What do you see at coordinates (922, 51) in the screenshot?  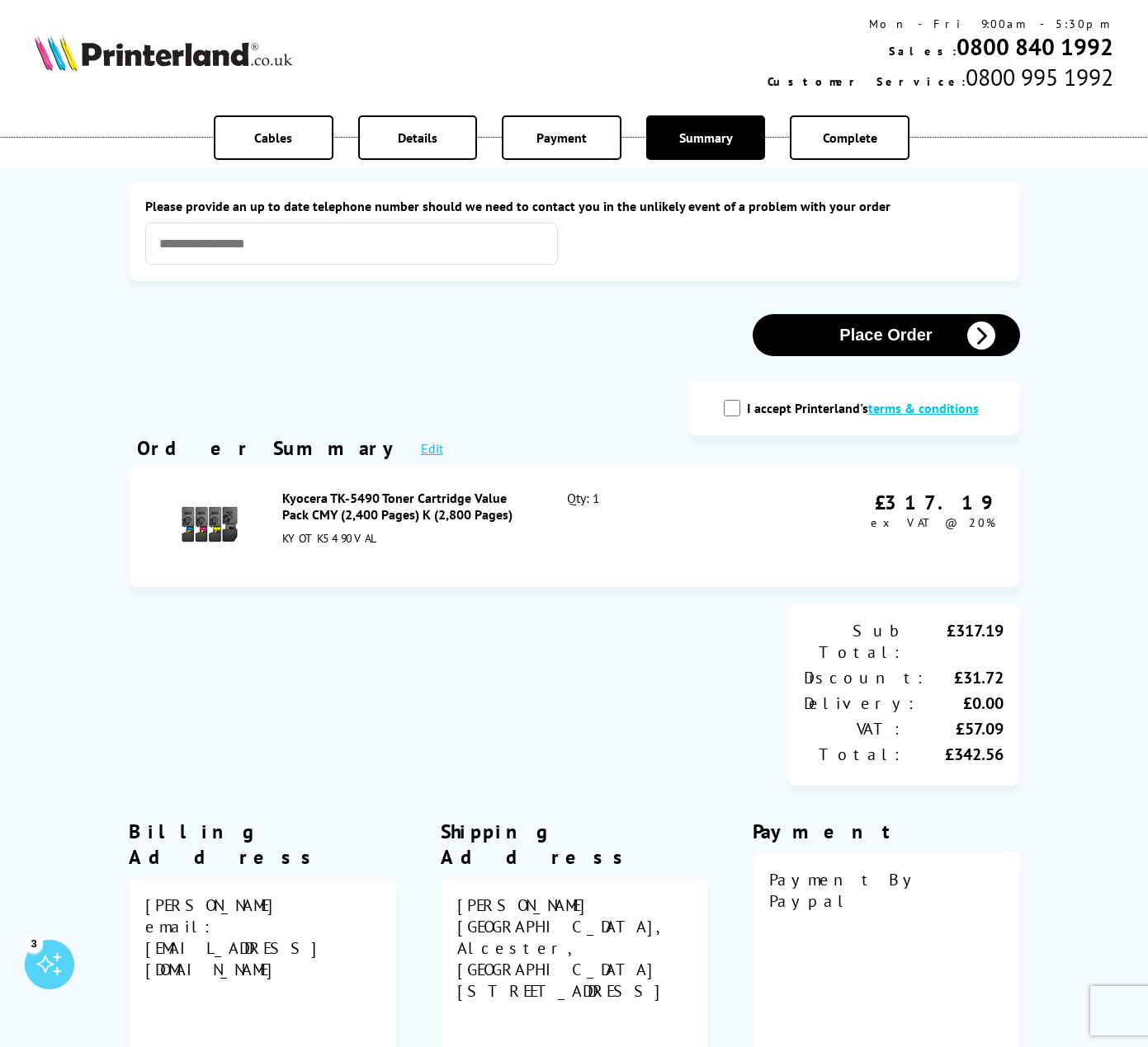 I see `span: Sales:` at bounding box center [922, 51].